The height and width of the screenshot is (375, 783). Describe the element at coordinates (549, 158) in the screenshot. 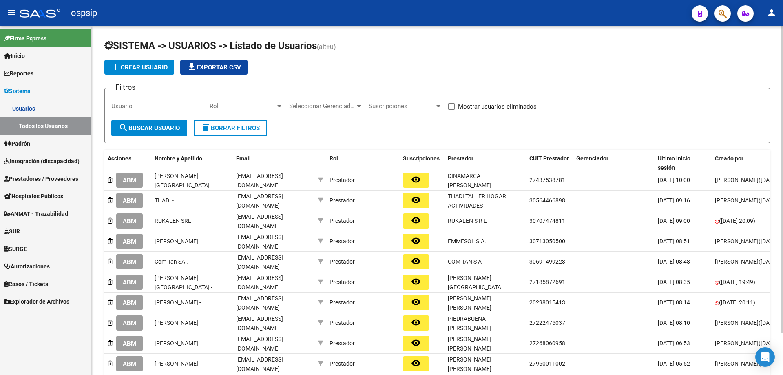

I see `span: CUIT Prestador` at that location.